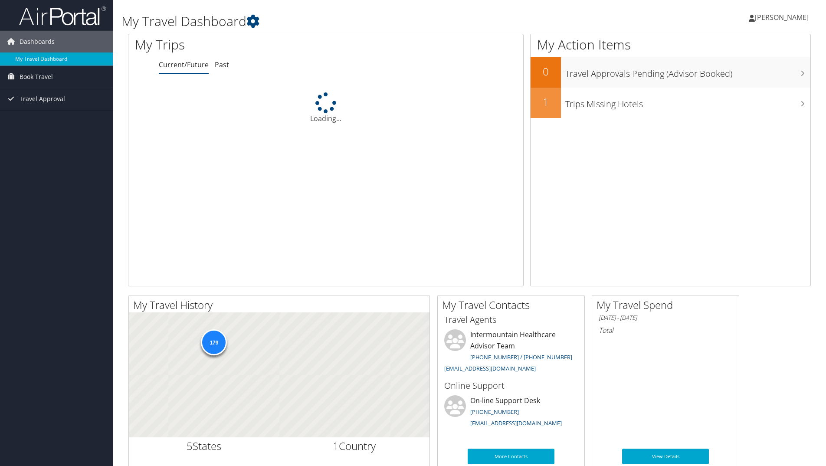 The height and width of the screenshot is (466, 826). I want to click on h1: My Action Items, so click(670, 45).